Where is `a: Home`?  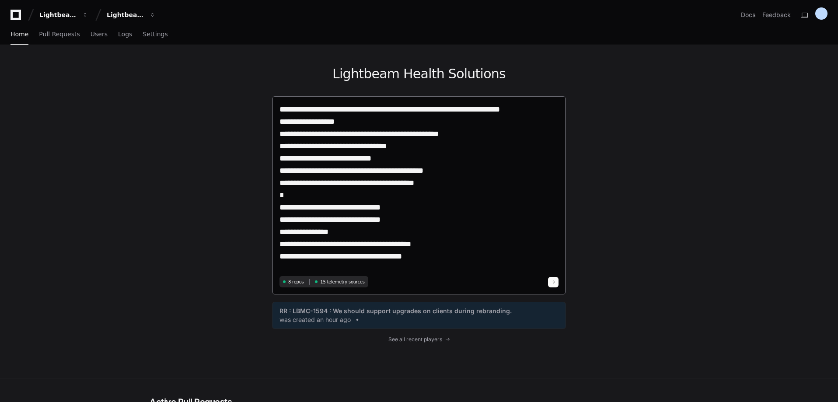 a: Home is located at coordinates (19, 35).